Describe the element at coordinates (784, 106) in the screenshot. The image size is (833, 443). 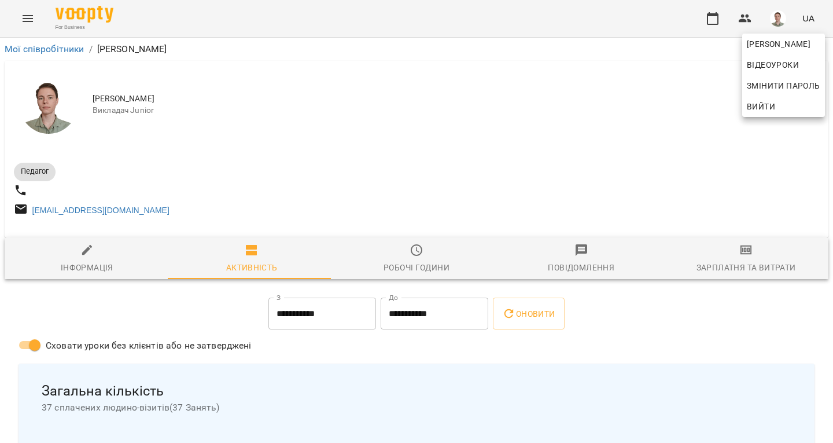
I see `button: Вийти` at that location.